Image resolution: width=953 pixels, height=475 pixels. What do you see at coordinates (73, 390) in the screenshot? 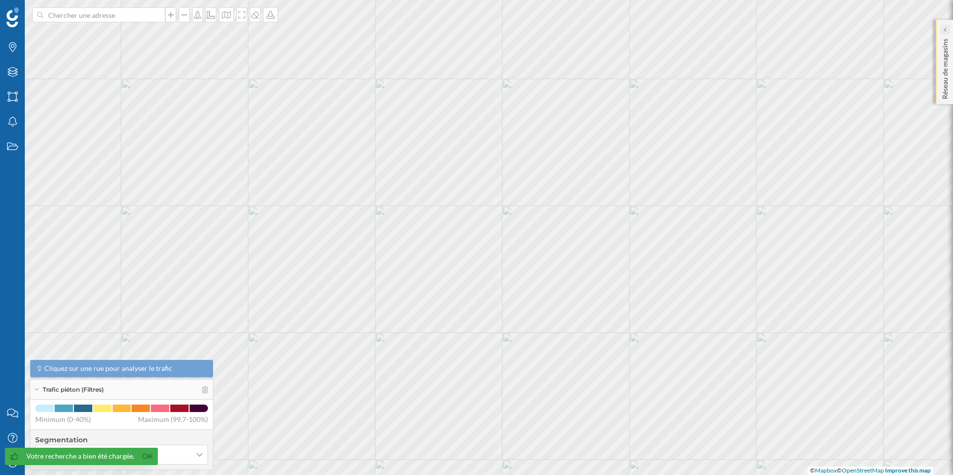
I see `span: Trafic piéton (Filtres)` at bounding box center [73, 390].